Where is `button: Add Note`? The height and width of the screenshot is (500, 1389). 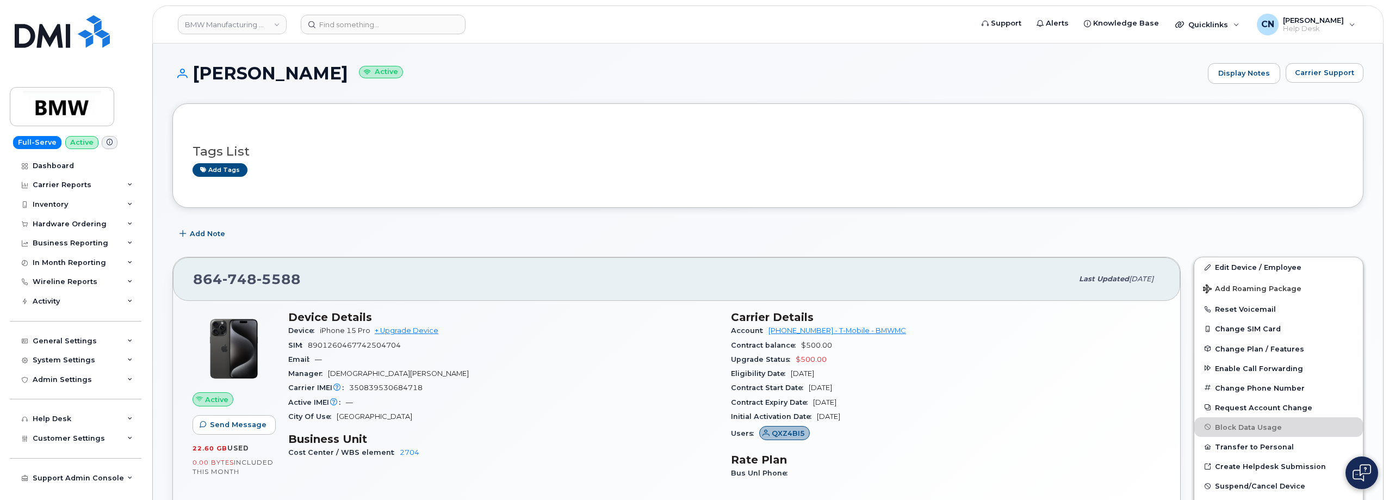 button: Add Note is located at coordinates (203, 234).